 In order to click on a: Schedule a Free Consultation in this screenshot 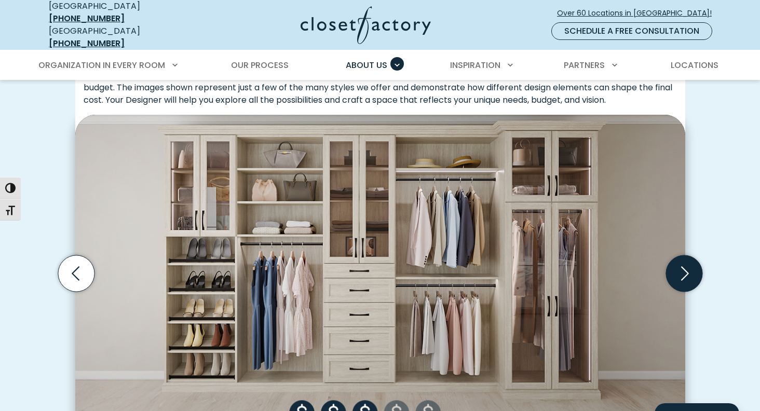, I will do `click(632, 31)`.